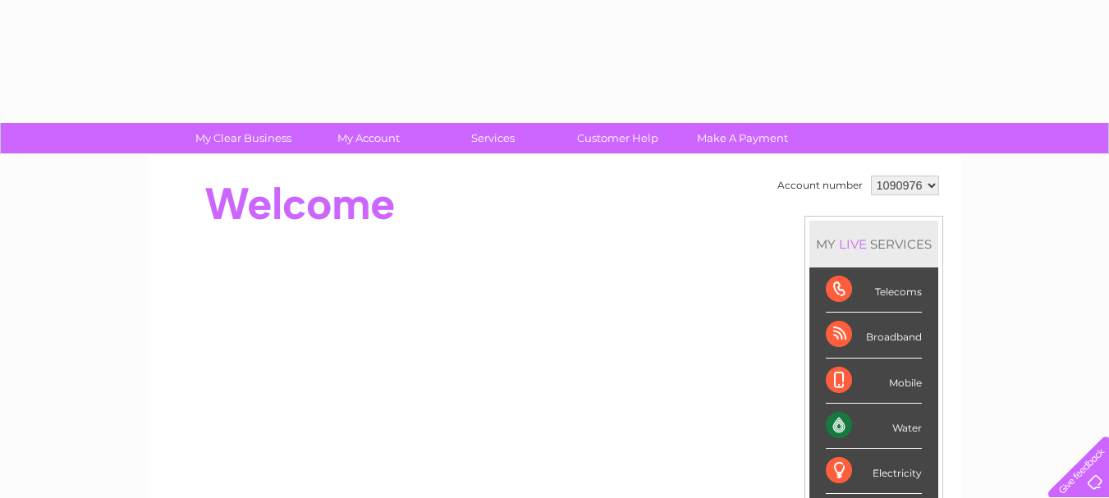 The width and height of the screenshot is (1109, 498). What do you see at coordinates (243, 138) in the screenshot?
I see `a: My Clear Business` at bounding box center [243, 138].